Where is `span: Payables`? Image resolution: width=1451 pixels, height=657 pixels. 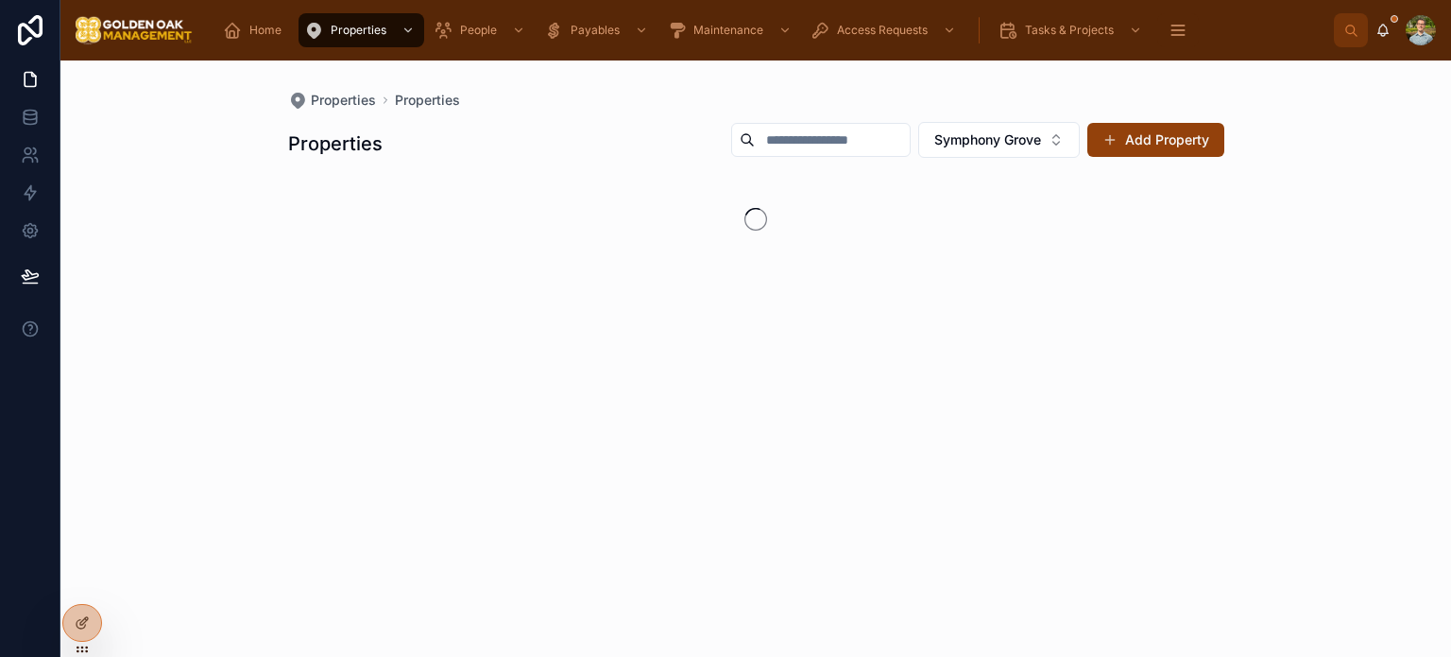
span: Payables is located at coordinates (595, 30).